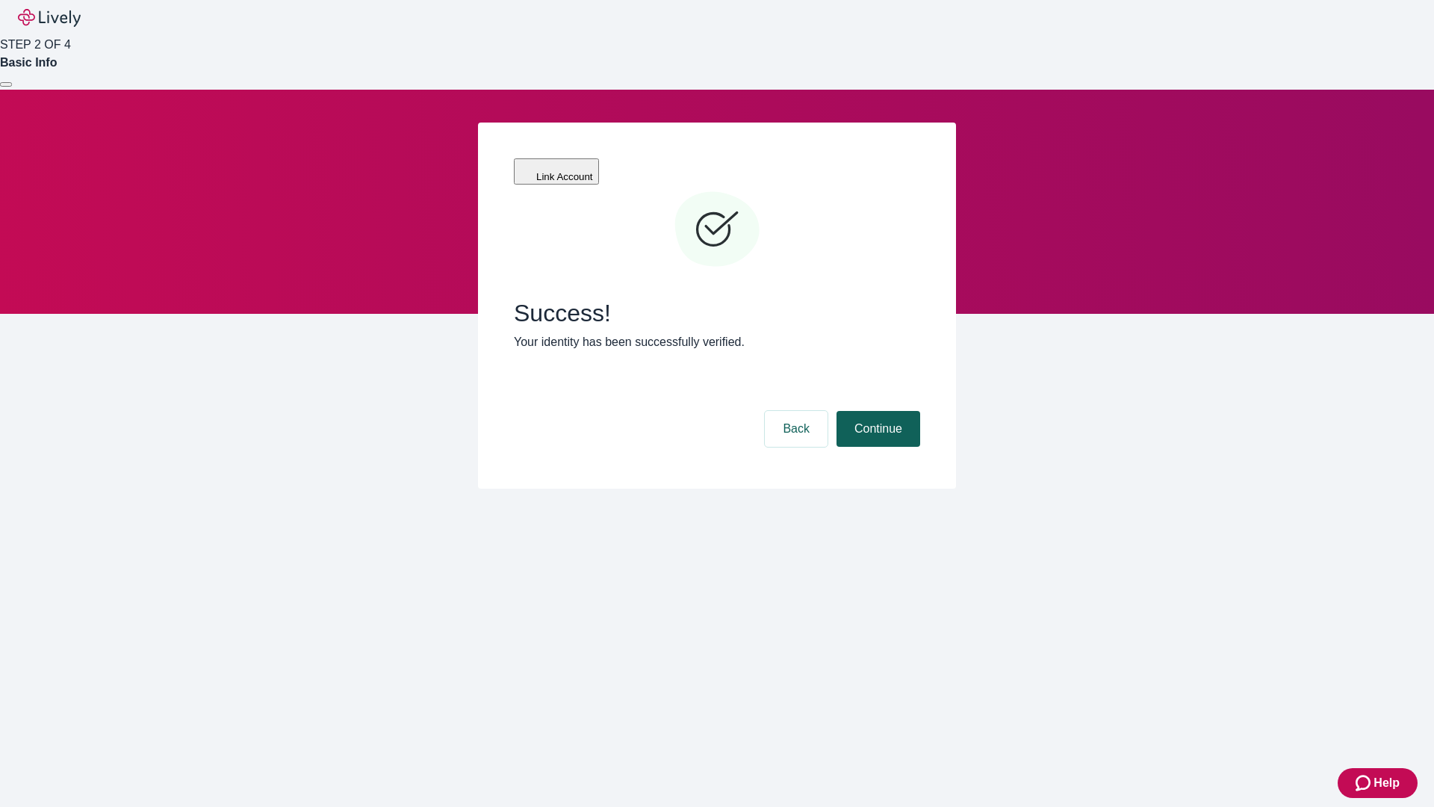 The width and height of the screenshot is (1434, 807). I want to click on p: Your identity has been successfully verified., so click(717, 342).